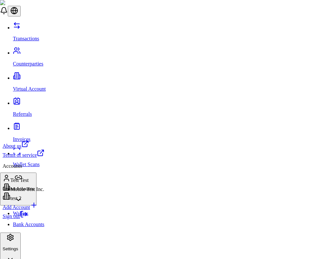 The image size is (310, 259). Describe the element at coordinates (24, 154) in the screenshot. I see `a: Terms of service` at that location.